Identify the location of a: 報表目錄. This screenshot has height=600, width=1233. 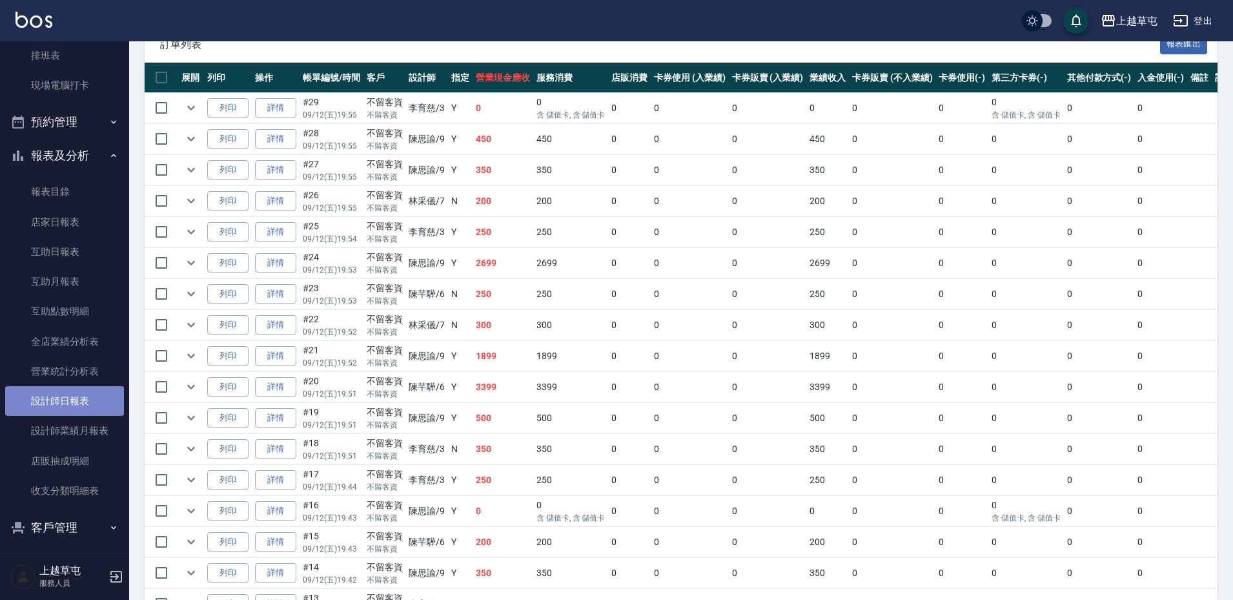
(65, 192).